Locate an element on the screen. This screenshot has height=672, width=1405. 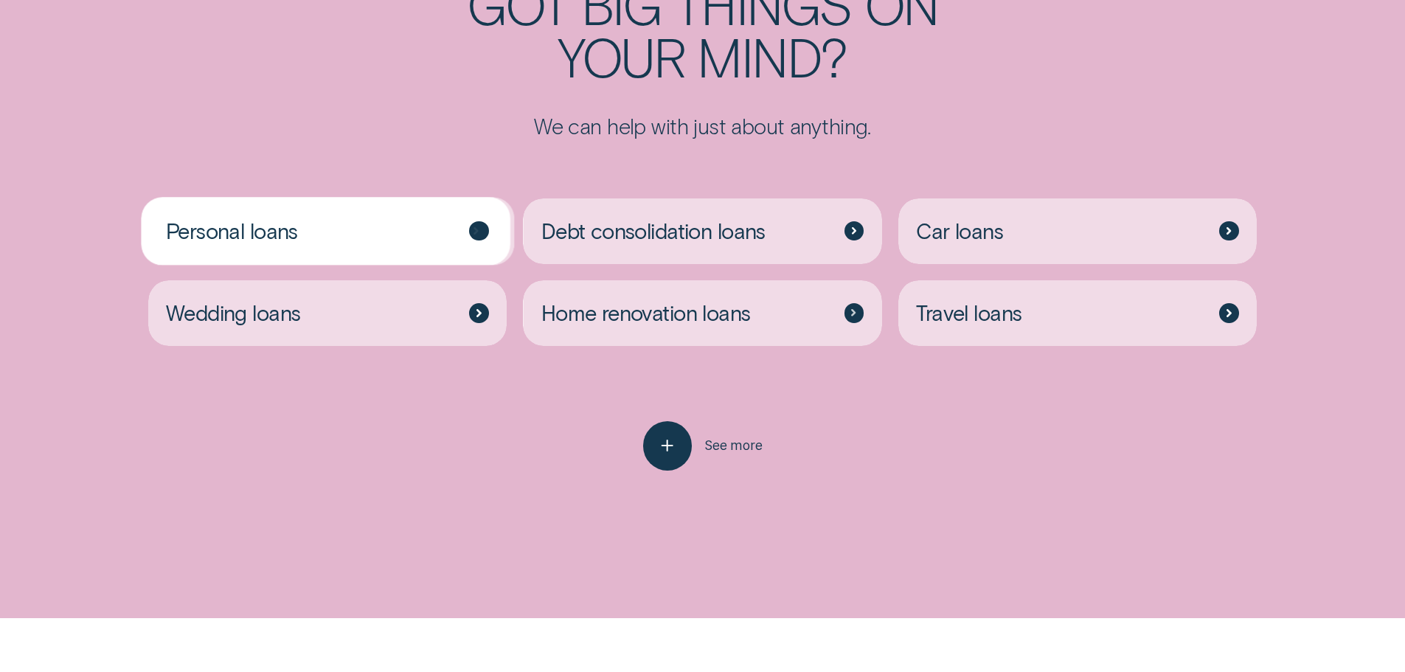
span: Home renovation loans is located at coordinates (646, 313).